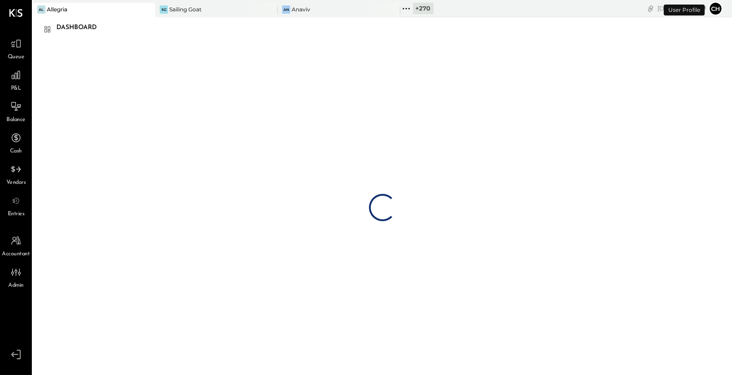 This screenshot has height=375, width=732. What do you see at coordinates (16, 245) in the screenshot?
I see `a: Accountant` at bounding box center [16, 245].